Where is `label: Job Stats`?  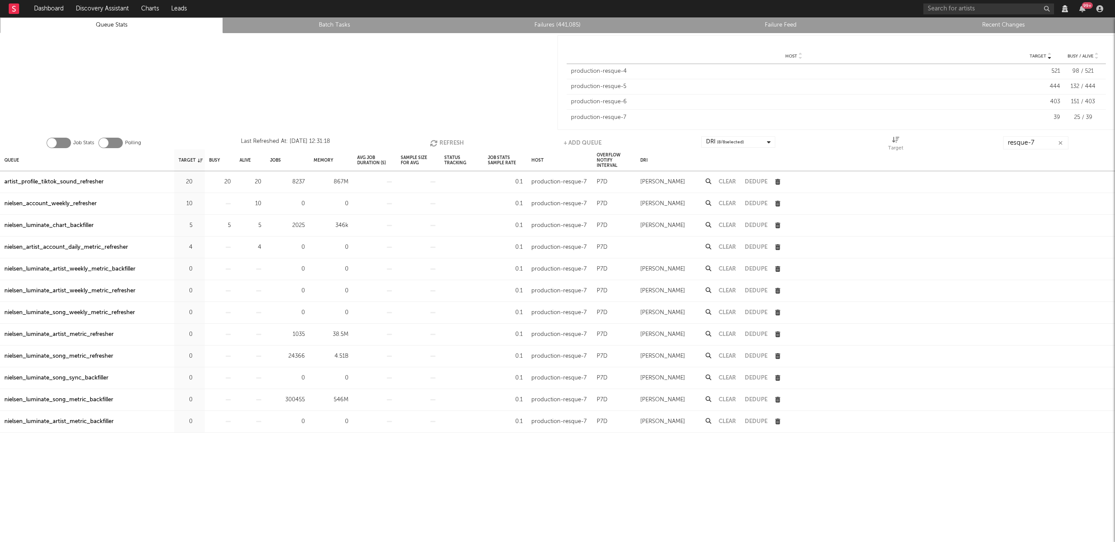 label: Job Stats is located at coordinates (84, 143).